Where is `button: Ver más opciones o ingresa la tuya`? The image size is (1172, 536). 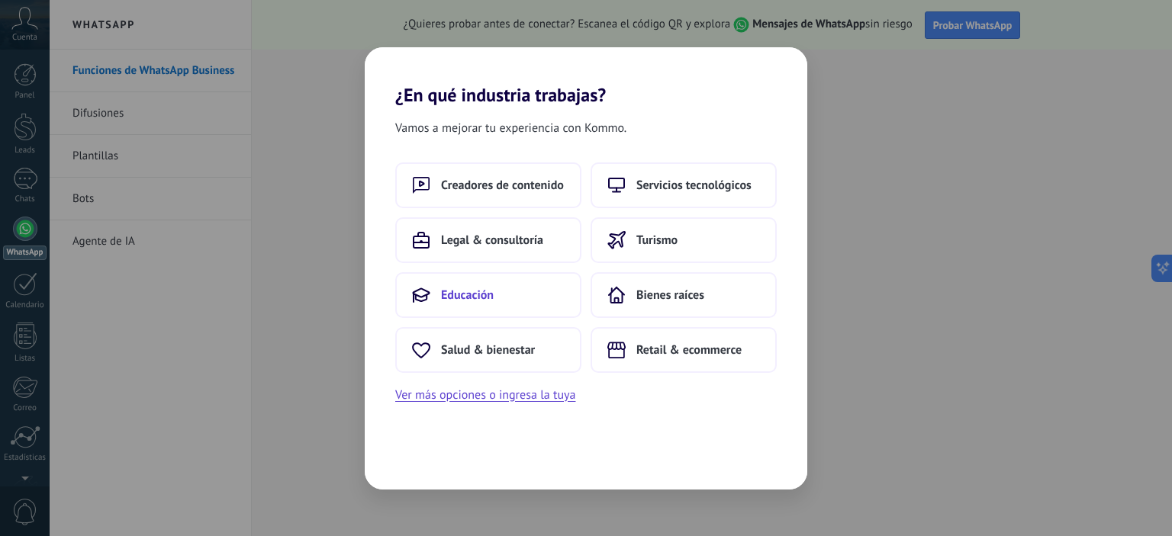 button: Ver más opciones o ingresa la tuya is located at coordinates (485, 395).